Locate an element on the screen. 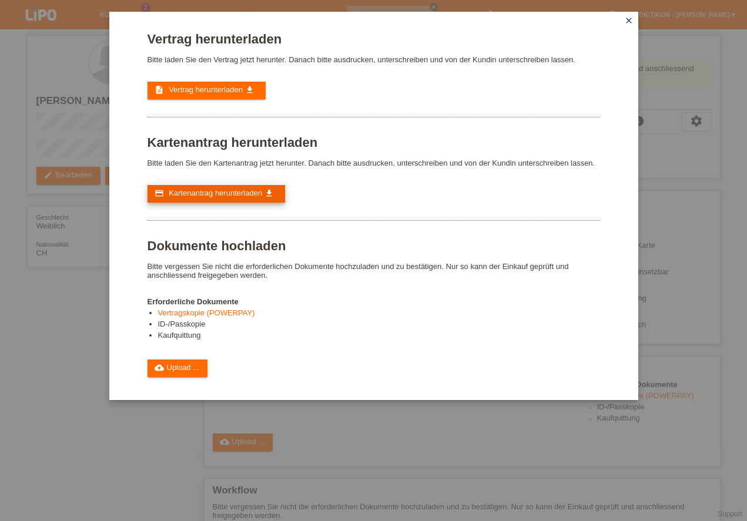  h1: Dokumente hochladen is located at coordinates (374, 246).